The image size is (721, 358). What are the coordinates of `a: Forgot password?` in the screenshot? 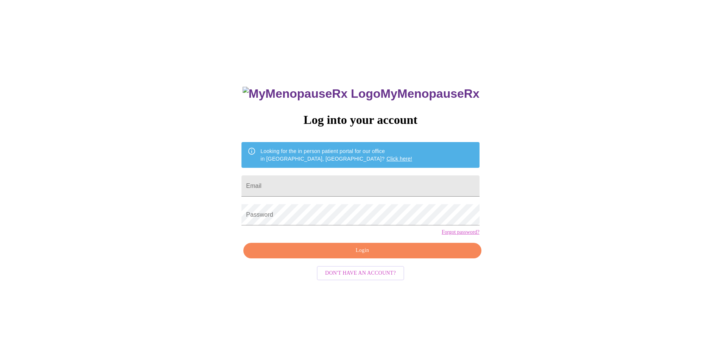 It's located at (461, 232).